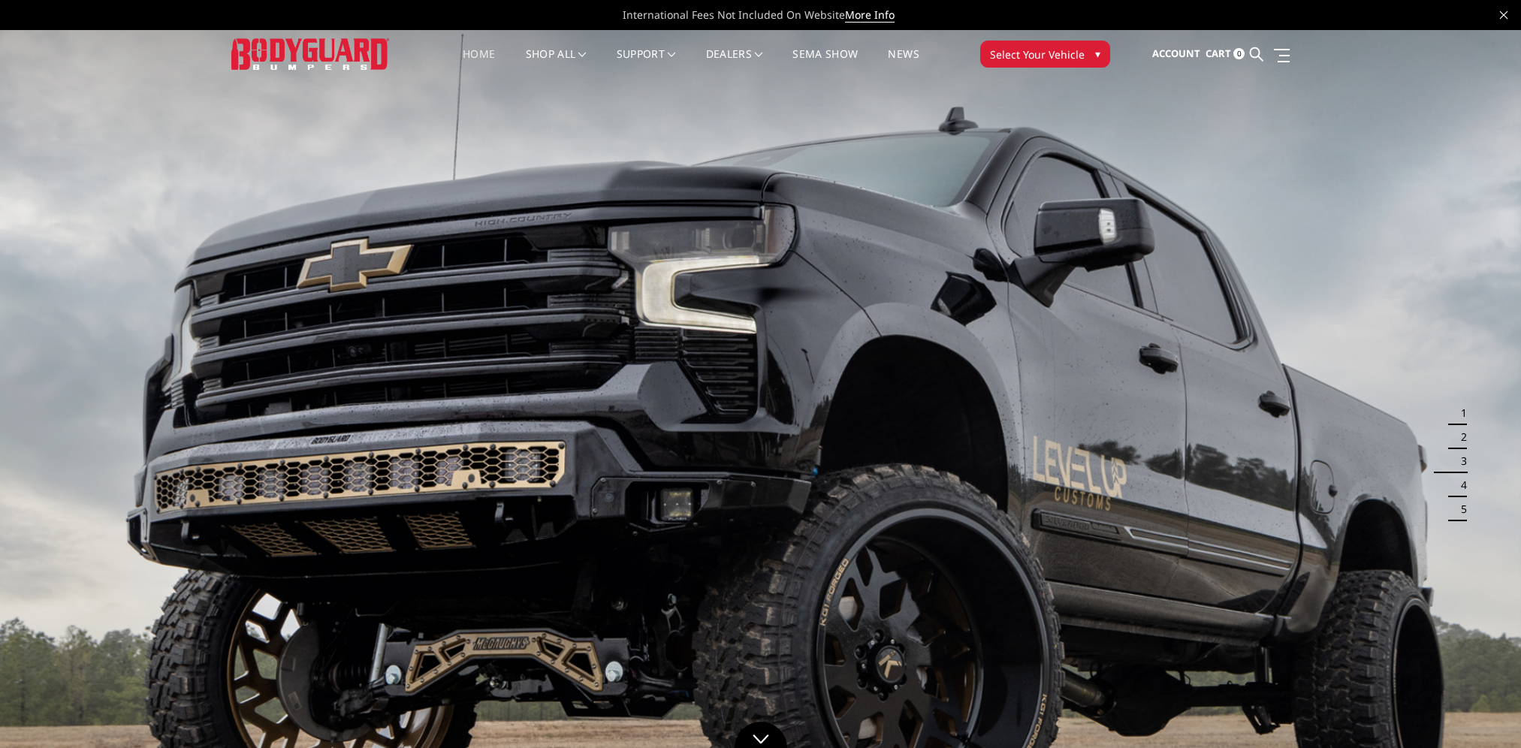 The image size is (1521, 748). I want to click on a: Dealers, so click(735, 63).